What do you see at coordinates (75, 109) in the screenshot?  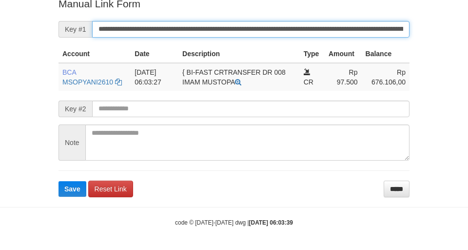 I see `span: Key #2` at bounding box center [75, 109].